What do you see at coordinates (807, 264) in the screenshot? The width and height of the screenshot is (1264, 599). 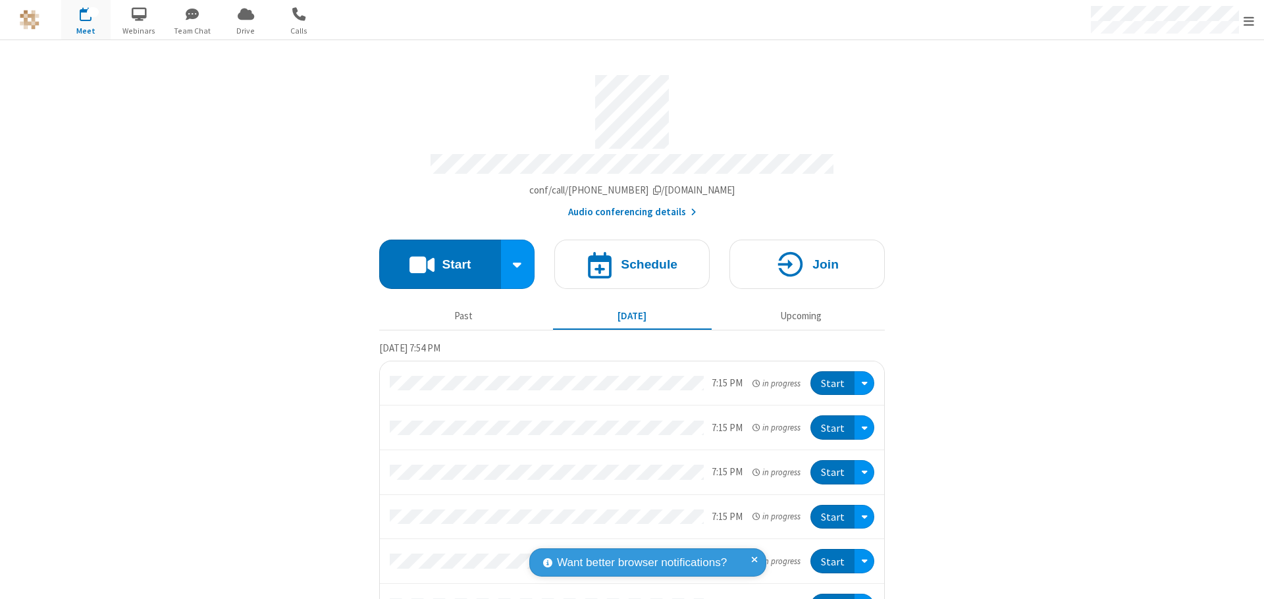 I see `button: Join` at bounding box center [807, 264].